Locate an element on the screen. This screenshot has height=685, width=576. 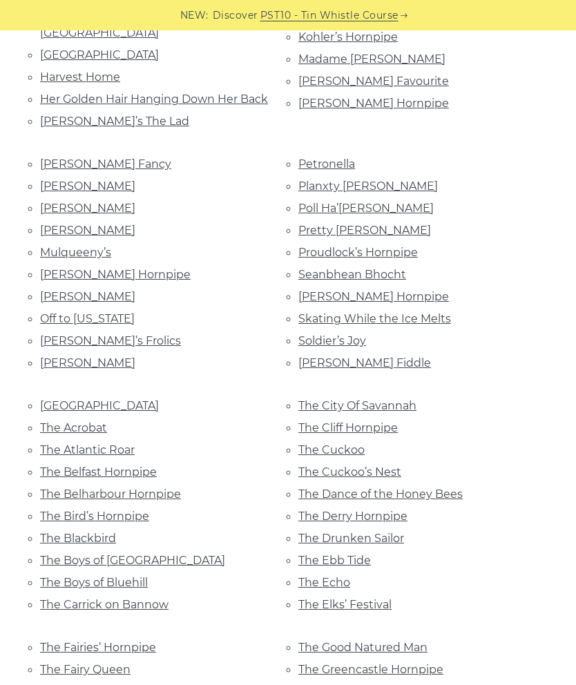
a: The Greencastle Hornpipe is located at coordinates (371, 669).